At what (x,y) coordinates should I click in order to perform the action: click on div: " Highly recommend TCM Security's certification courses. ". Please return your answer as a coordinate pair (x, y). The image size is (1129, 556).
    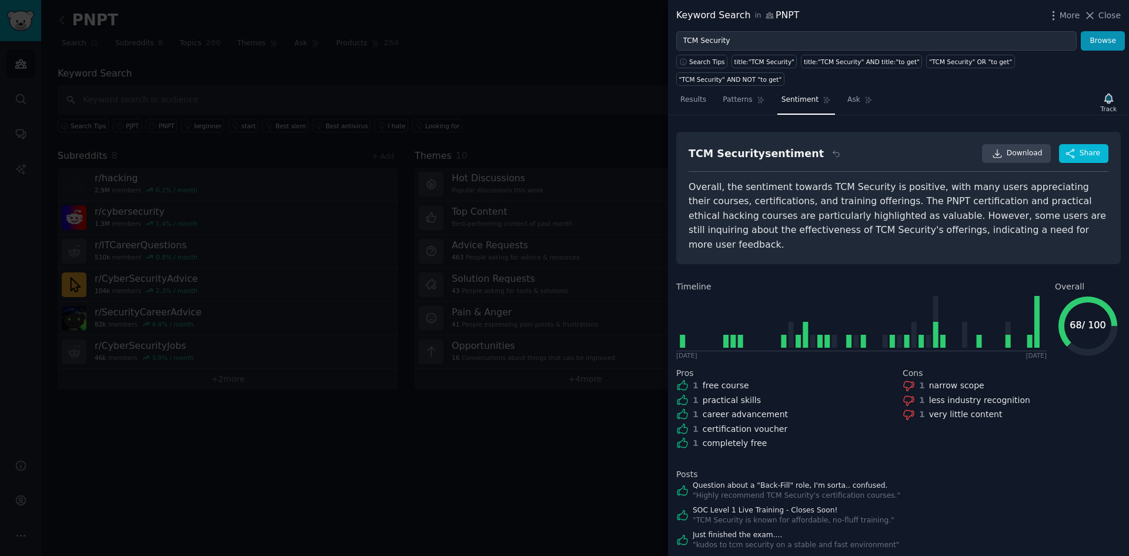
    Looking at the image, I should click on (796, 496).